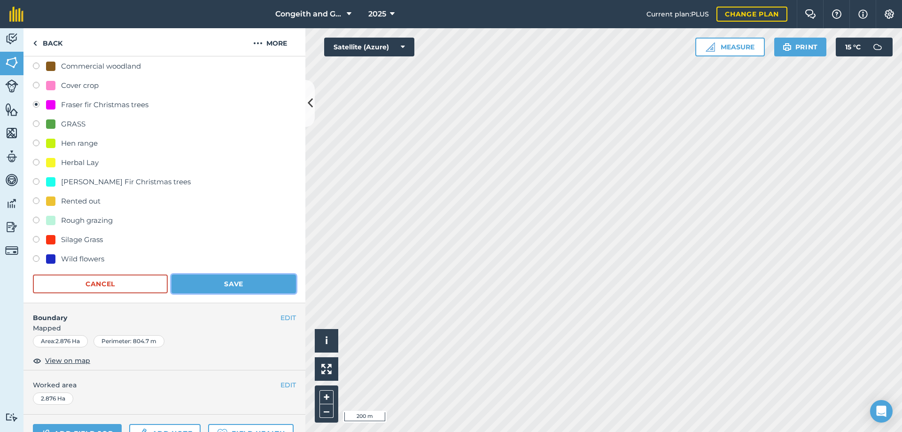 The height and width of the screenshot is (432, 902). What do you see at coordinates (53, 399) in the screenshot?
I see `div: 2.876 Ha` at bounding box center [53, 399].